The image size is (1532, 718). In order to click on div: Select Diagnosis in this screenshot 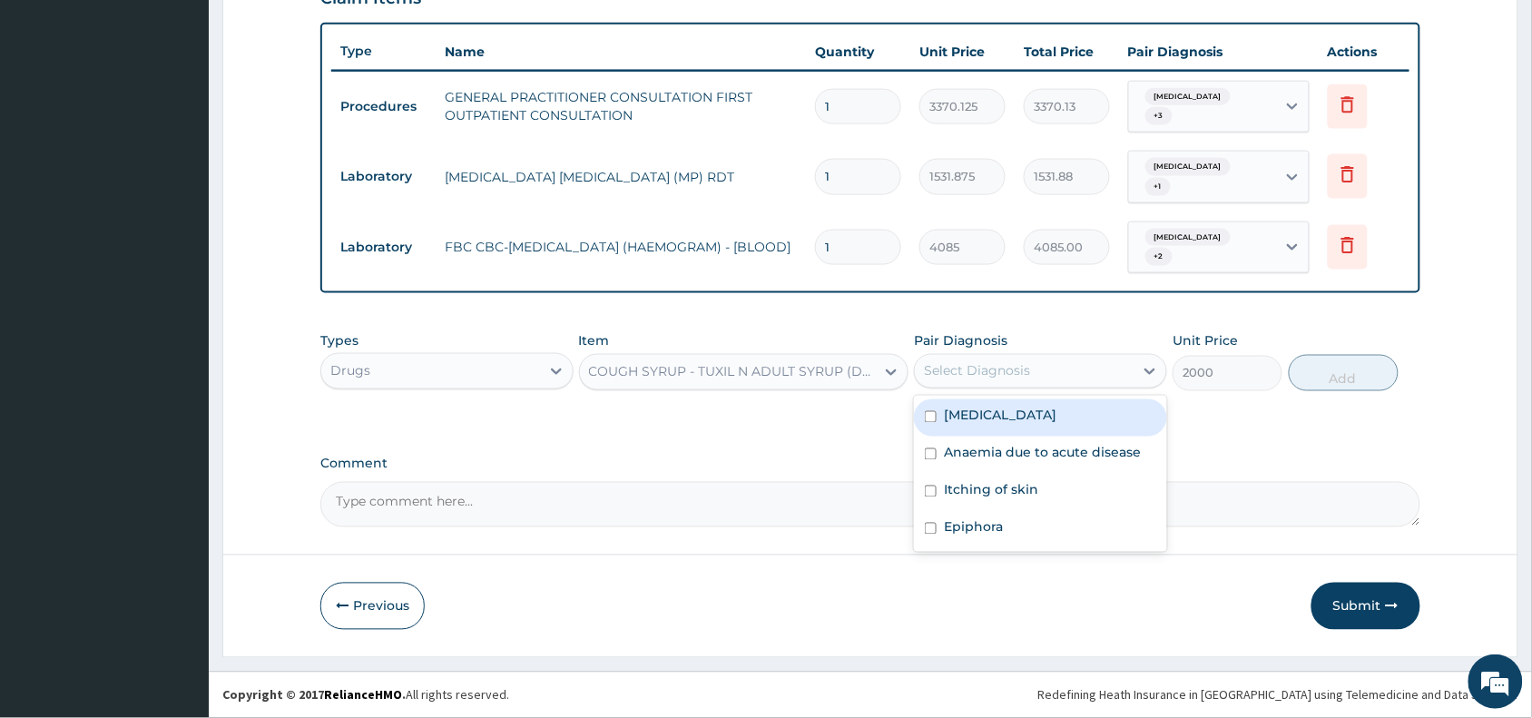, I will do `click(976, 371)`.